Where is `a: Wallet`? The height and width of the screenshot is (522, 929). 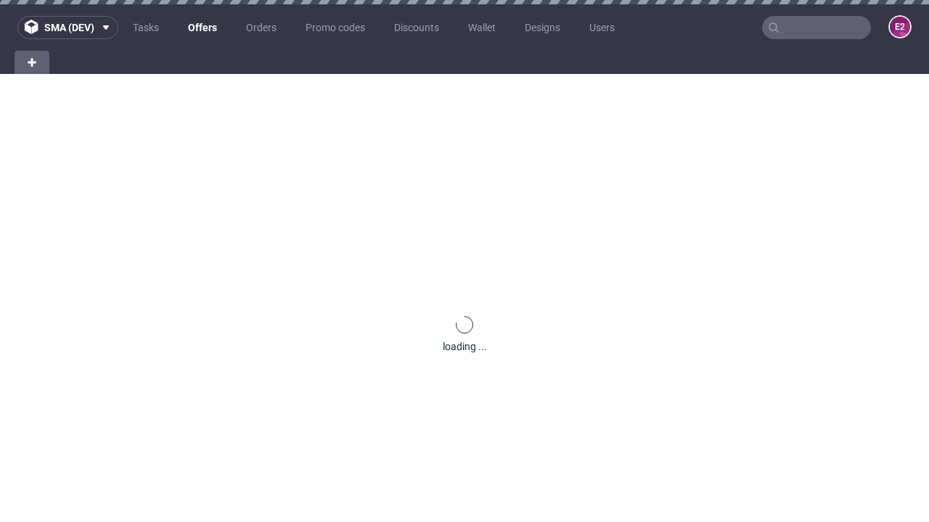 a: Wallet is located at coordinates (482, 28).